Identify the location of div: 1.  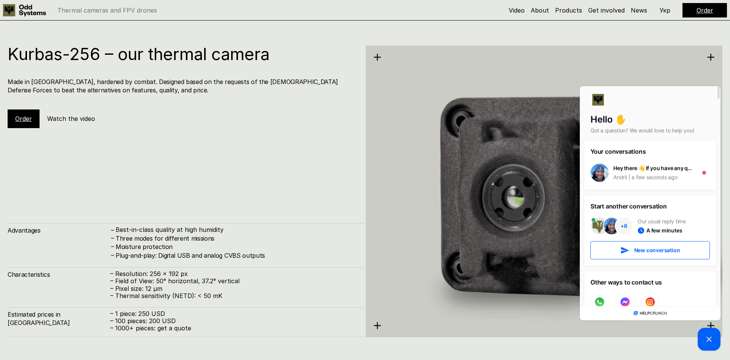
(126, 89).